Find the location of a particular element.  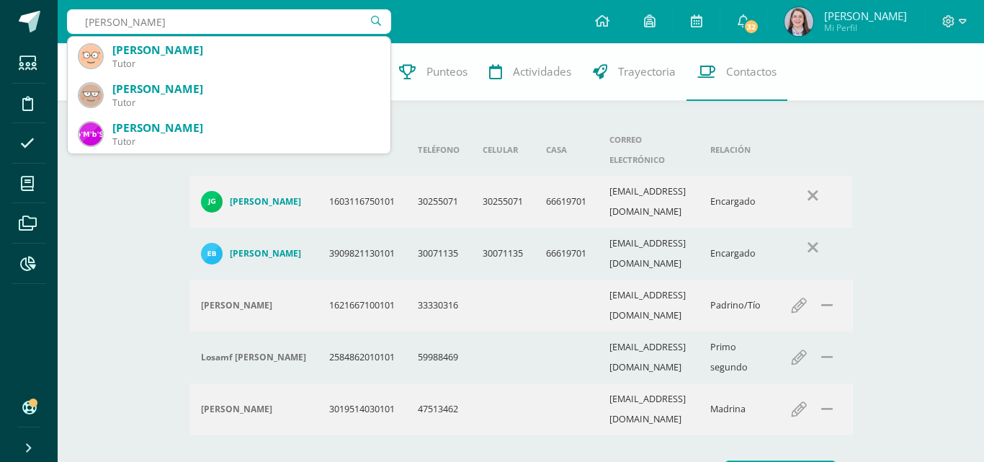

span: Actividades is located at coordinates (542, 71).